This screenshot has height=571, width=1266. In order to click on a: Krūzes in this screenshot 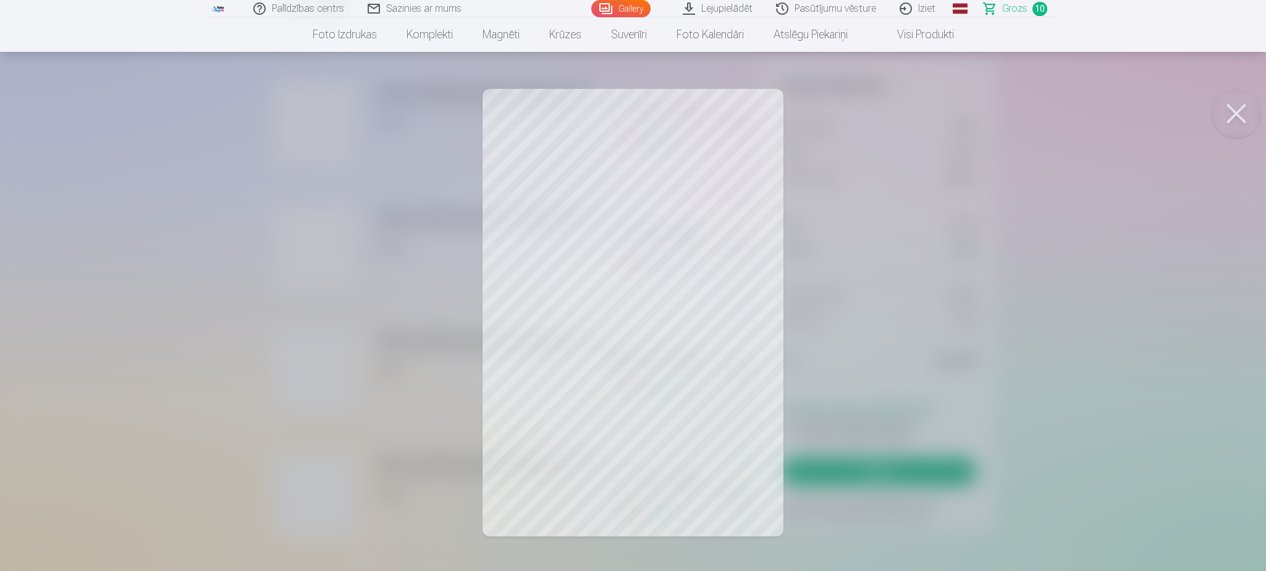, I will do `click(565, 35)`.